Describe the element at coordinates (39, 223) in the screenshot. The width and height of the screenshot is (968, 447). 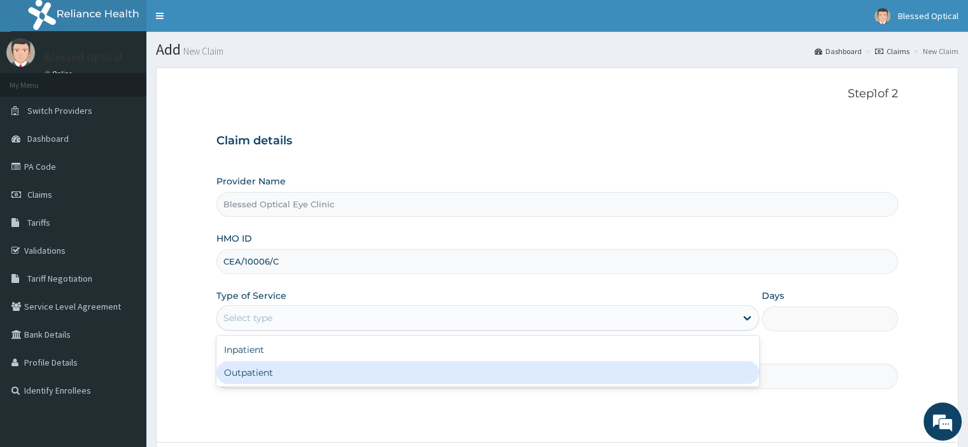
I see `span: Tariffs` at that location.